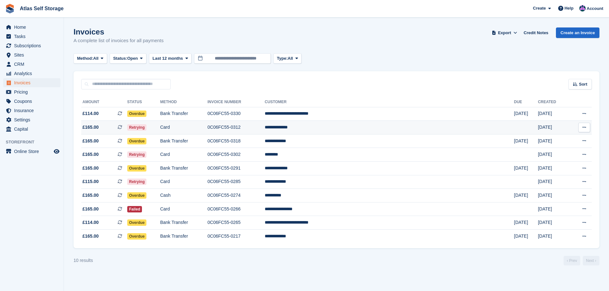 The image size is (609, 291). What do you see at coordinates (578, 33) in the screenshot?
I see `a: Create an Invoice` at bounding box center [578, 33].